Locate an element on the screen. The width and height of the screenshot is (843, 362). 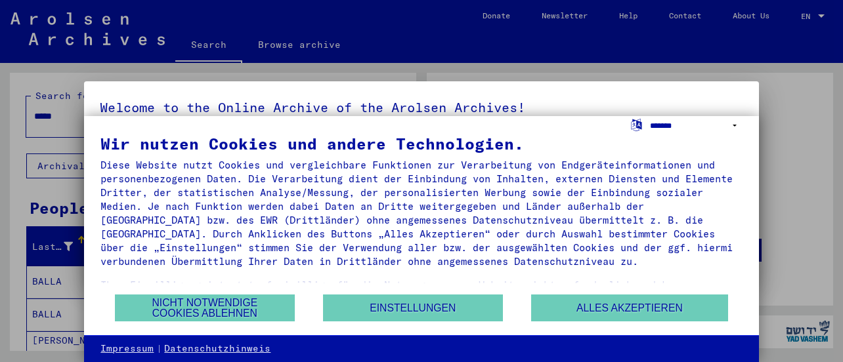
h5: Welcome to the Online Archive of the Arolsen Archives! is located at coordinates (421, 108).